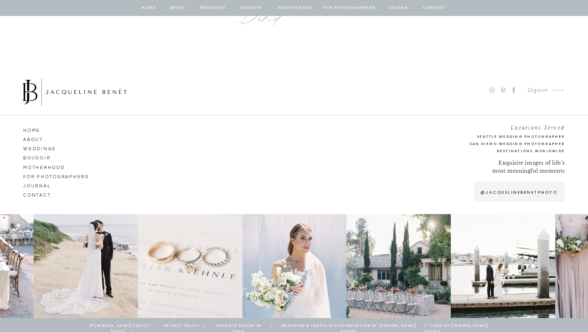 The image size is (588, 332). Describe the element at coordinates (251, 8) in the screenshot. I see `a: BOUDOIR` at that location.